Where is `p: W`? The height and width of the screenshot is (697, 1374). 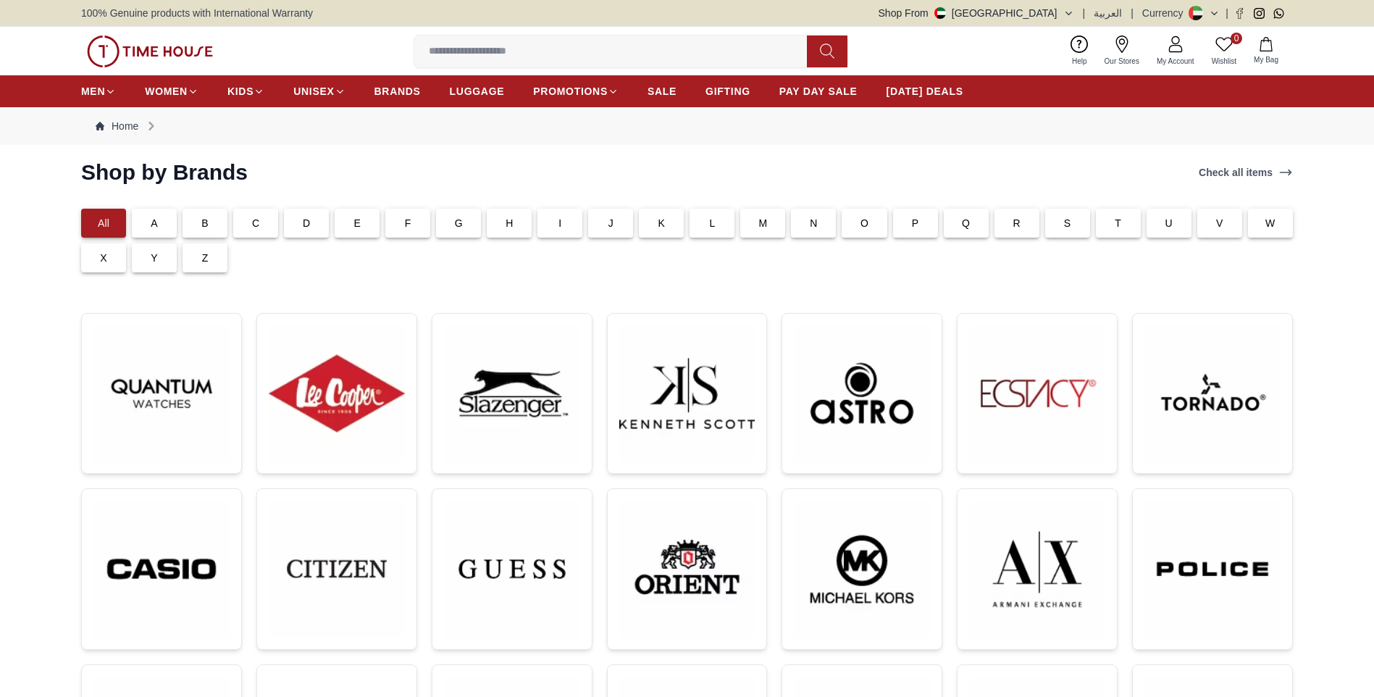
p: W is located at coordinates (1269, 223).